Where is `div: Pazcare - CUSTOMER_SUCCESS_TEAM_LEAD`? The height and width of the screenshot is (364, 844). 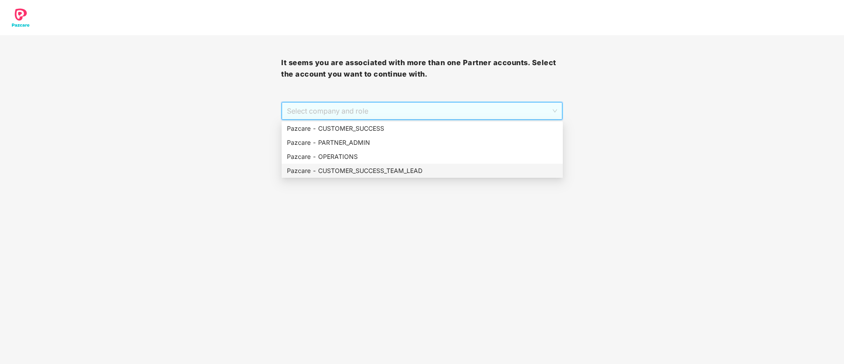
div: Pazcare - CUSTOMER_SUCCESS_TEAM_LEAD is located at coordinates (422, 171).